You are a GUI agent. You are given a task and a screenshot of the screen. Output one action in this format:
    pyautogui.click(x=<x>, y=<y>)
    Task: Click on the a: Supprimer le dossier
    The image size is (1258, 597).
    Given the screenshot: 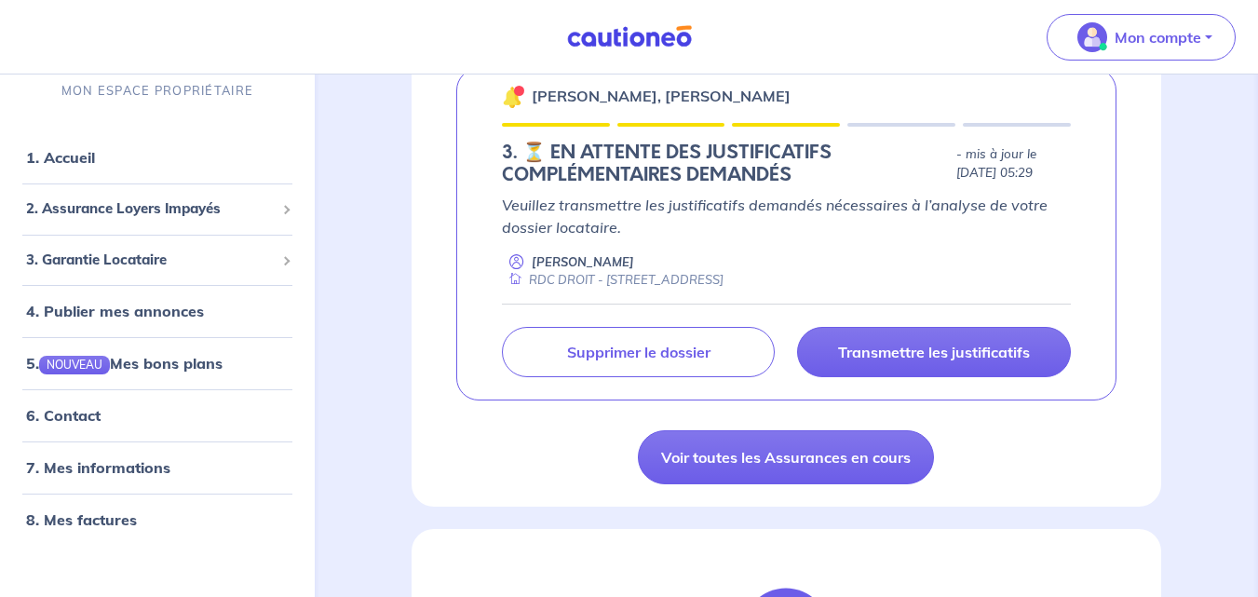 What is the action you would take?
    pyautogui.click(x=639, y=352)
    